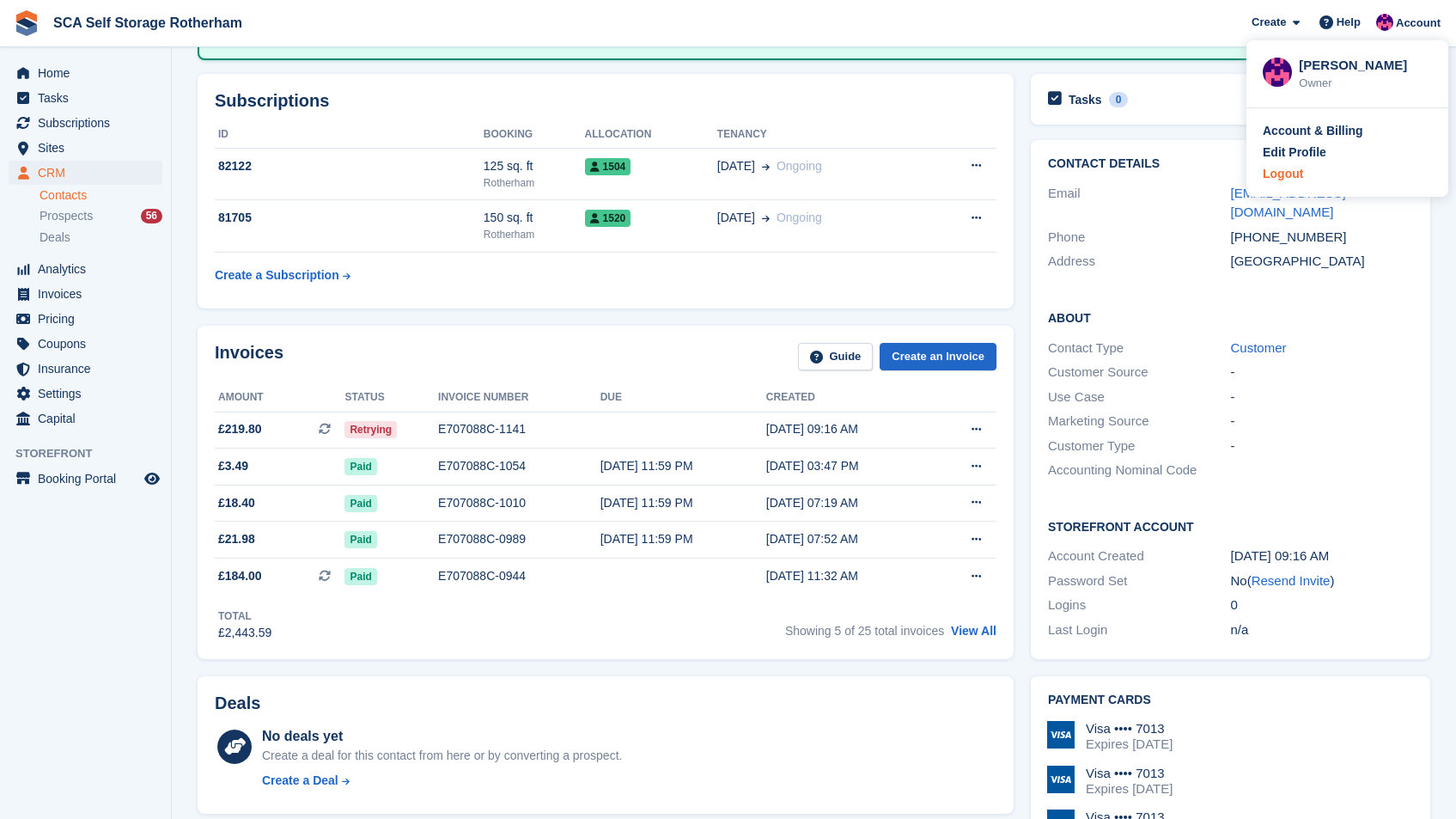 The image size is (1456, 819). What do you see at coordinates (938, 356) in the screenshot?
I see `a: Create an Invoice` at bounding box center [938, 356].